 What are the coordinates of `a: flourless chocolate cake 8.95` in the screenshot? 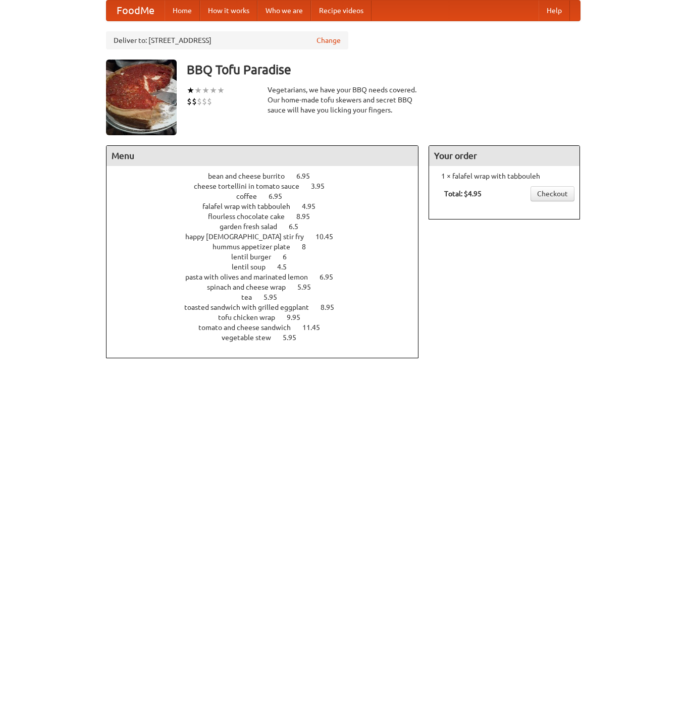 It's located at (268, 217).